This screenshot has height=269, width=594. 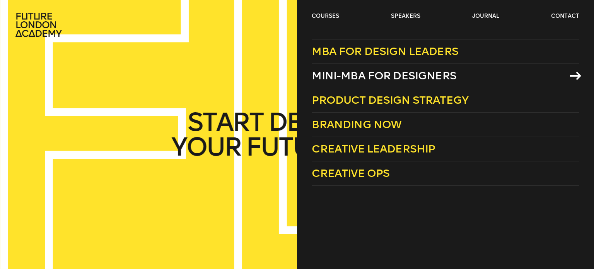 I want to click on a: contact, so click(x=565, y=16).